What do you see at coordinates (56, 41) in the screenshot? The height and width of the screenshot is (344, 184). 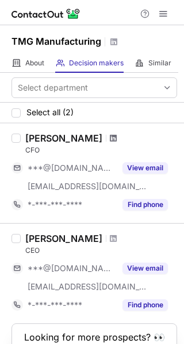 I see `h1: TMG Manufacturing` at bounding box center [56, 41].